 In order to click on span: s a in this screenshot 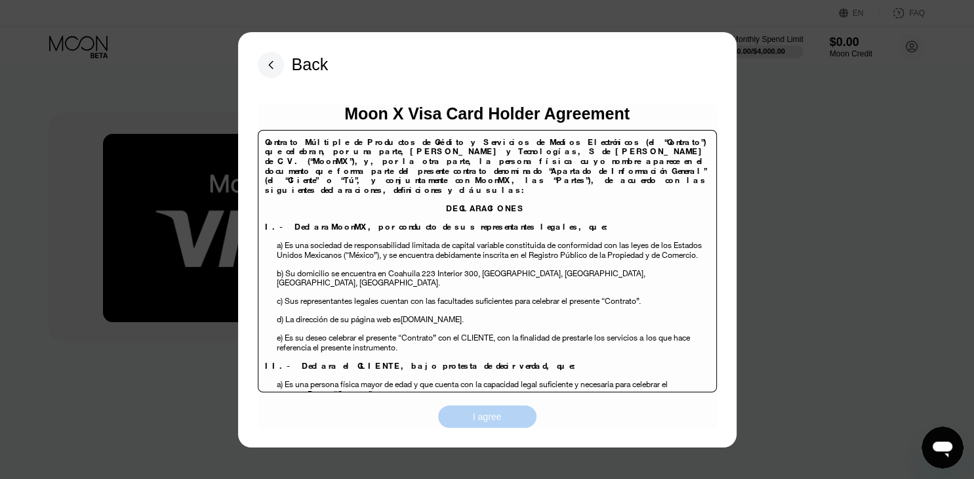, I will do `click(638, 337)`.